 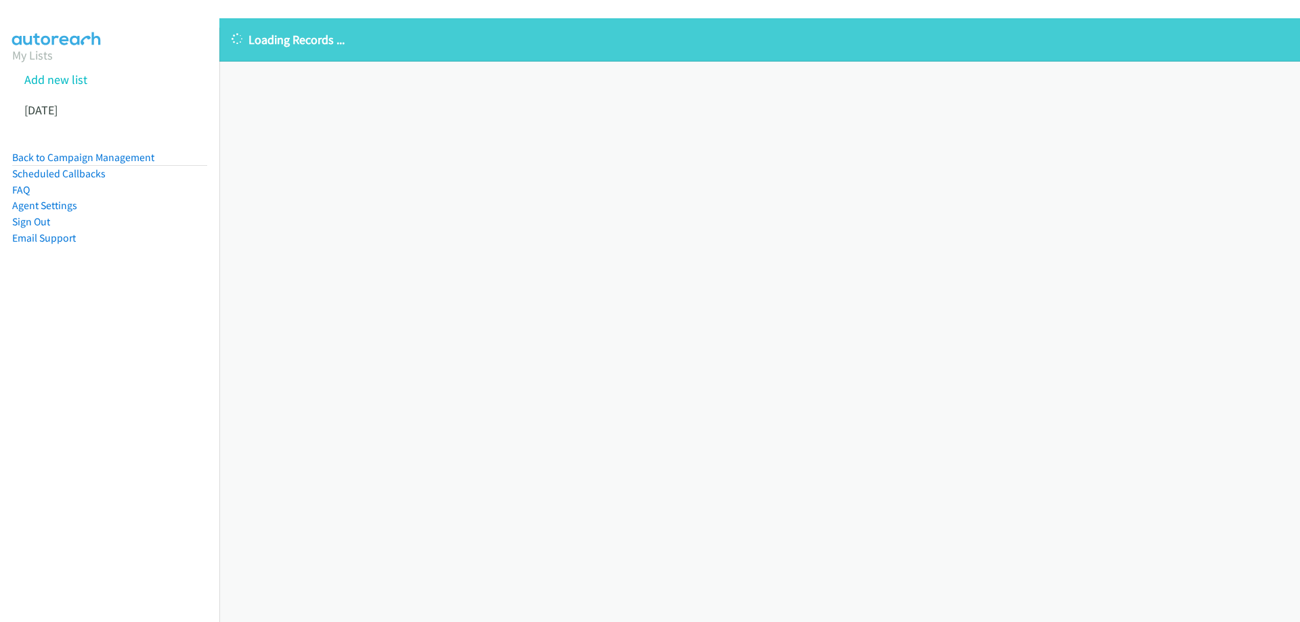 I want to click on a: Scheduled Callbacks, so click(x=59, y=173).